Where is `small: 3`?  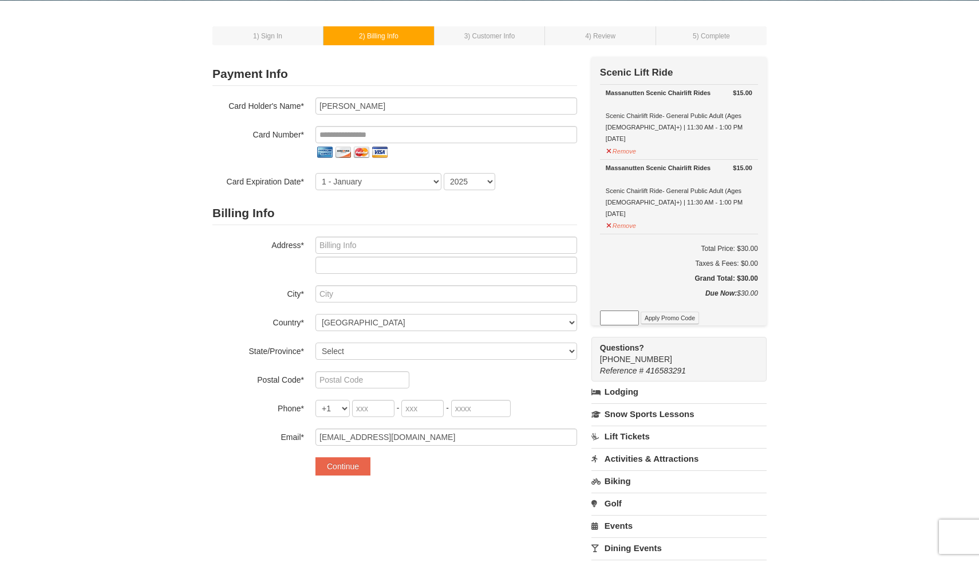 small: 3 is located at coordinates (490, 36).